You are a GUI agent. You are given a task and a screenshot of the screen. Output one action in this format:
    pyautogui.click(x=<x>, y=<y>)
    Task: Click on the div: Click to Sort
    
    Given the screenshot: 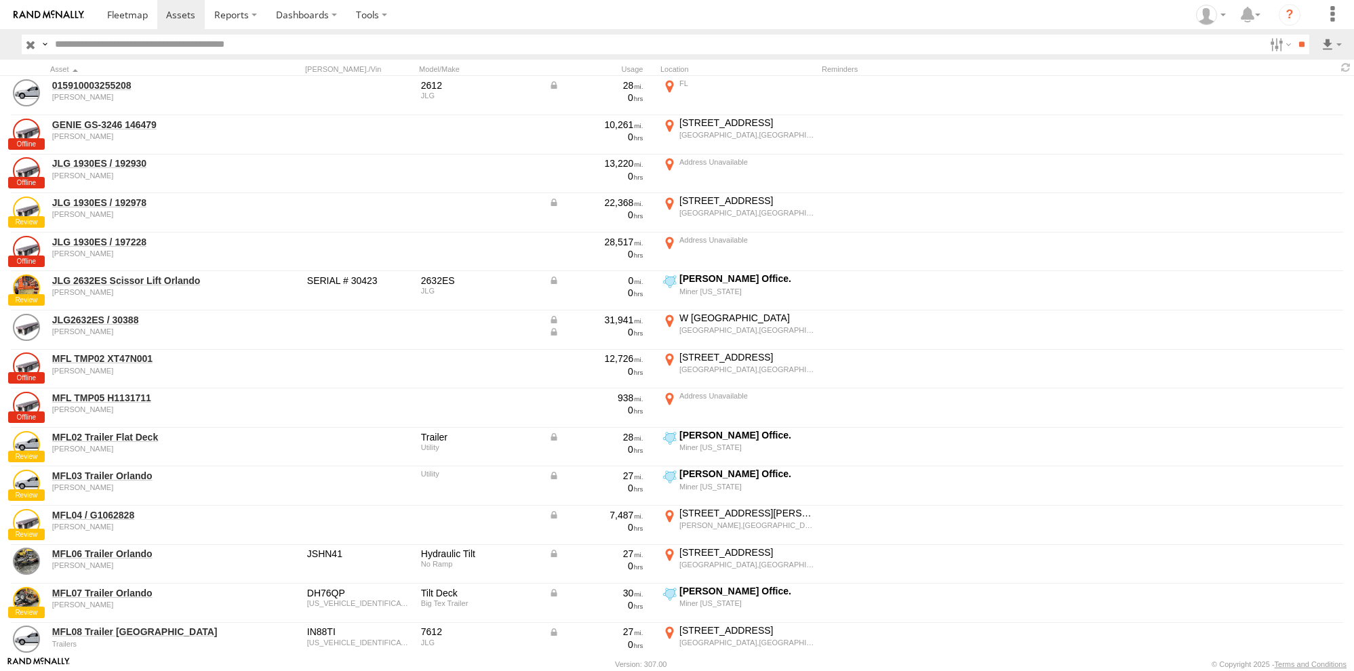 What is the action you would take?
    pyautogui.click(x=145, y=69)
    